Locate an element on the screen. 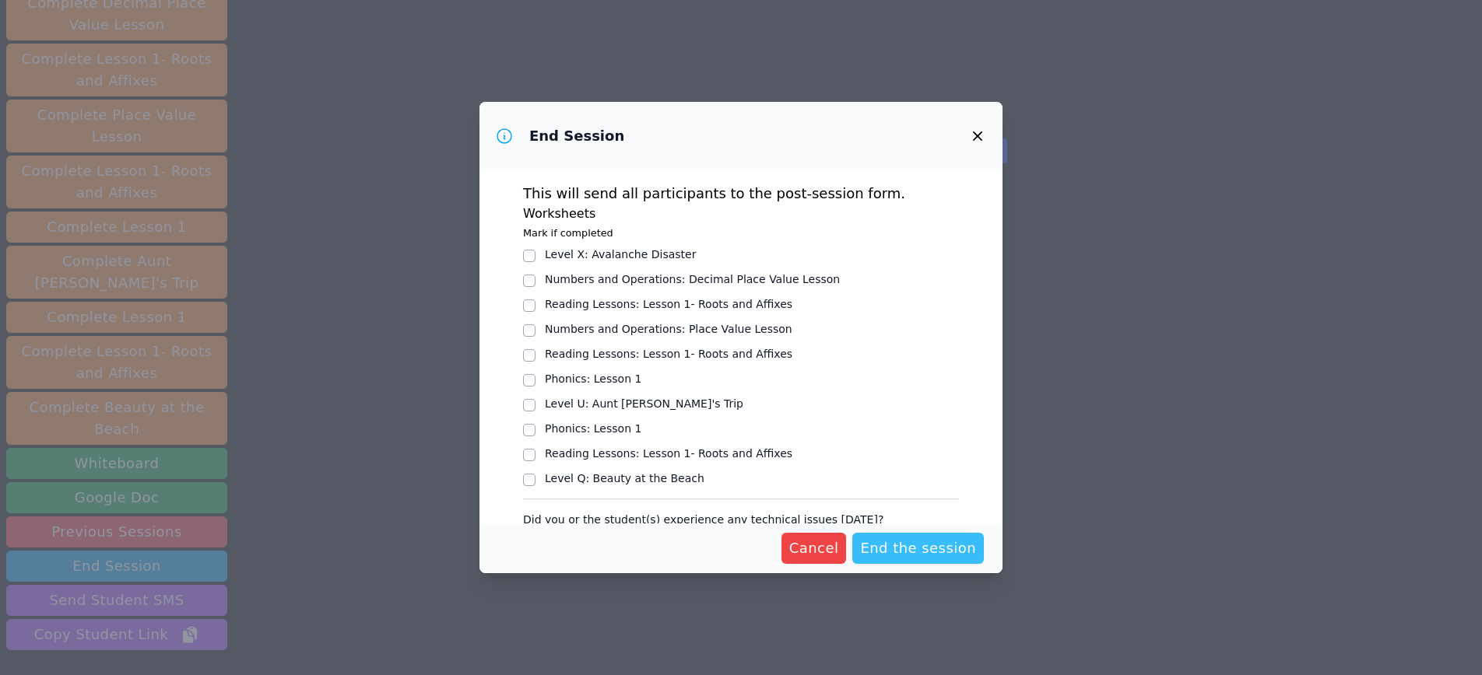 This screenshot has height=675, width=1482. div: Numbers and Operations : Place Value Lesson is located at coordinates (668, 329).